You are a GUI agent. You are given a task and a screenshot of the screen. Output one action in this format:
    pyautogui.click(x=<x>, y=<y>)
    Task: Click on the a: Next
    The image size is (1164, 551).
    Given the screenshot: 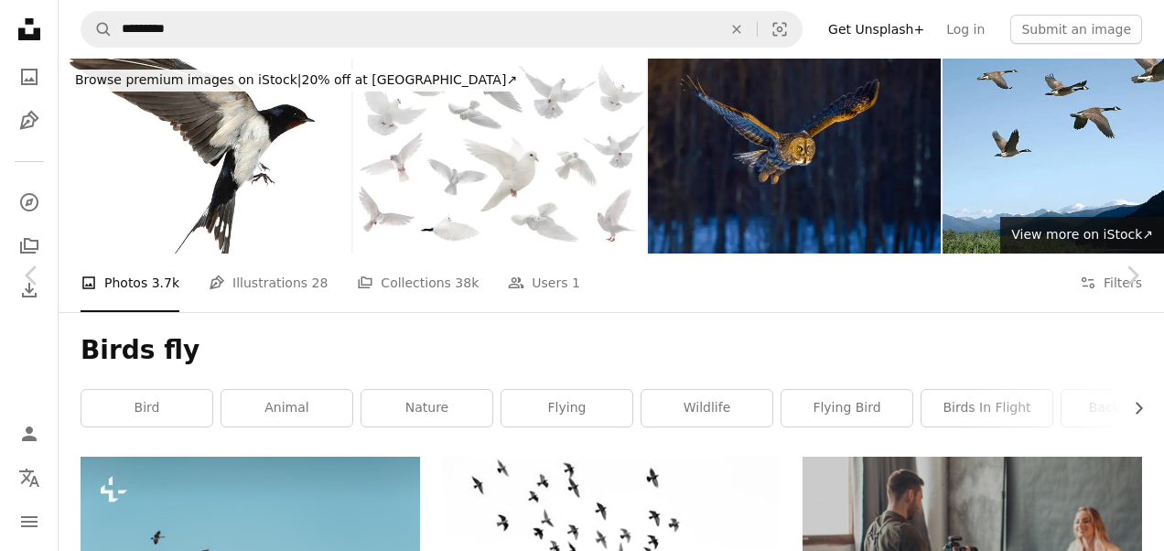 What is the action you would take?
    pyautogui.click(x=1132, y=275)
    